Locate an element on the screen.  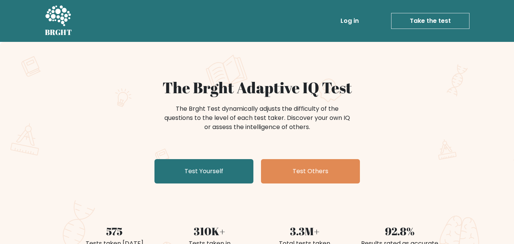
div: 310K+ is located at coordinates (209, 231).